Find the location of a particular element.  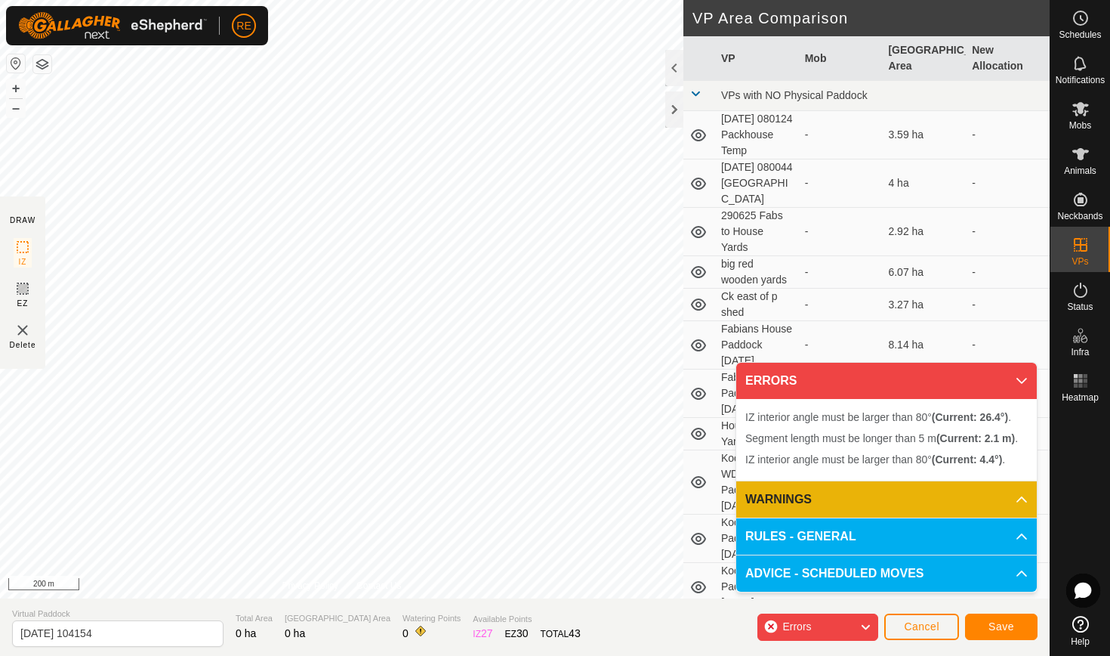

a: Privacy Policy is located at coordinates (310, 585).